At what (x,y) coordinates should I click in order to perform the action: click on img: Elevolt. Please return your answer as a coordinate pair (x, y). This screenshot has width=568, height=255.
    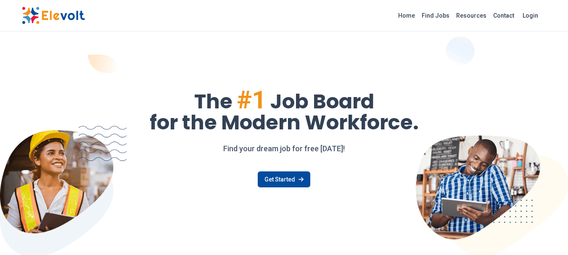
    Looking at the image, I should click on (53, 16).